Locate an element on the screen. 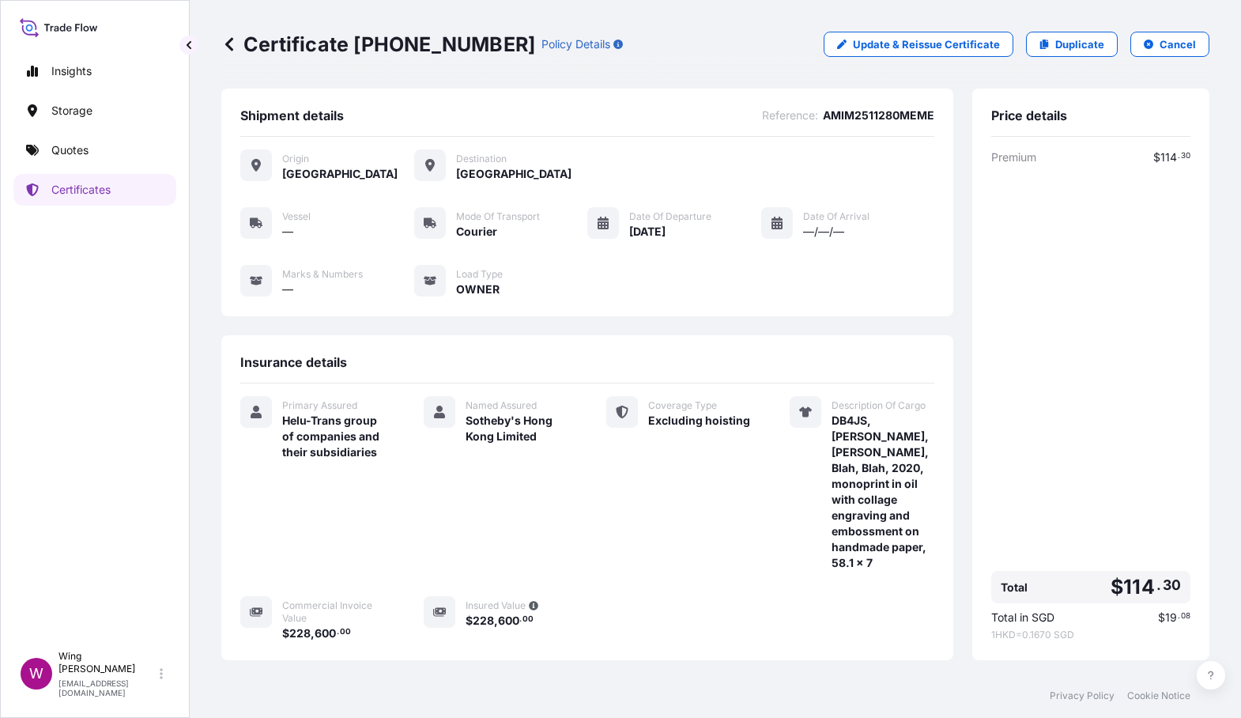 The image size is (1241, 718). a: Quotes is located at coordinates (95, 150).